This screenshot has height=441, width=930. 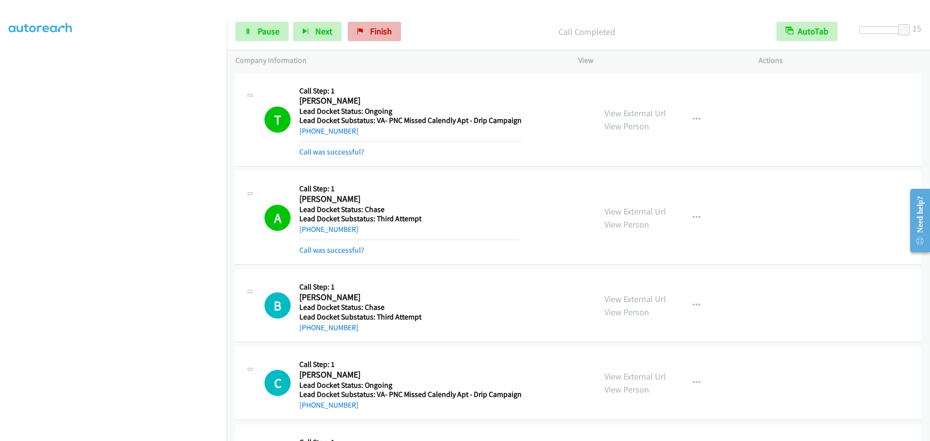 I want to click on h1: A, so click(x=278, y=218).